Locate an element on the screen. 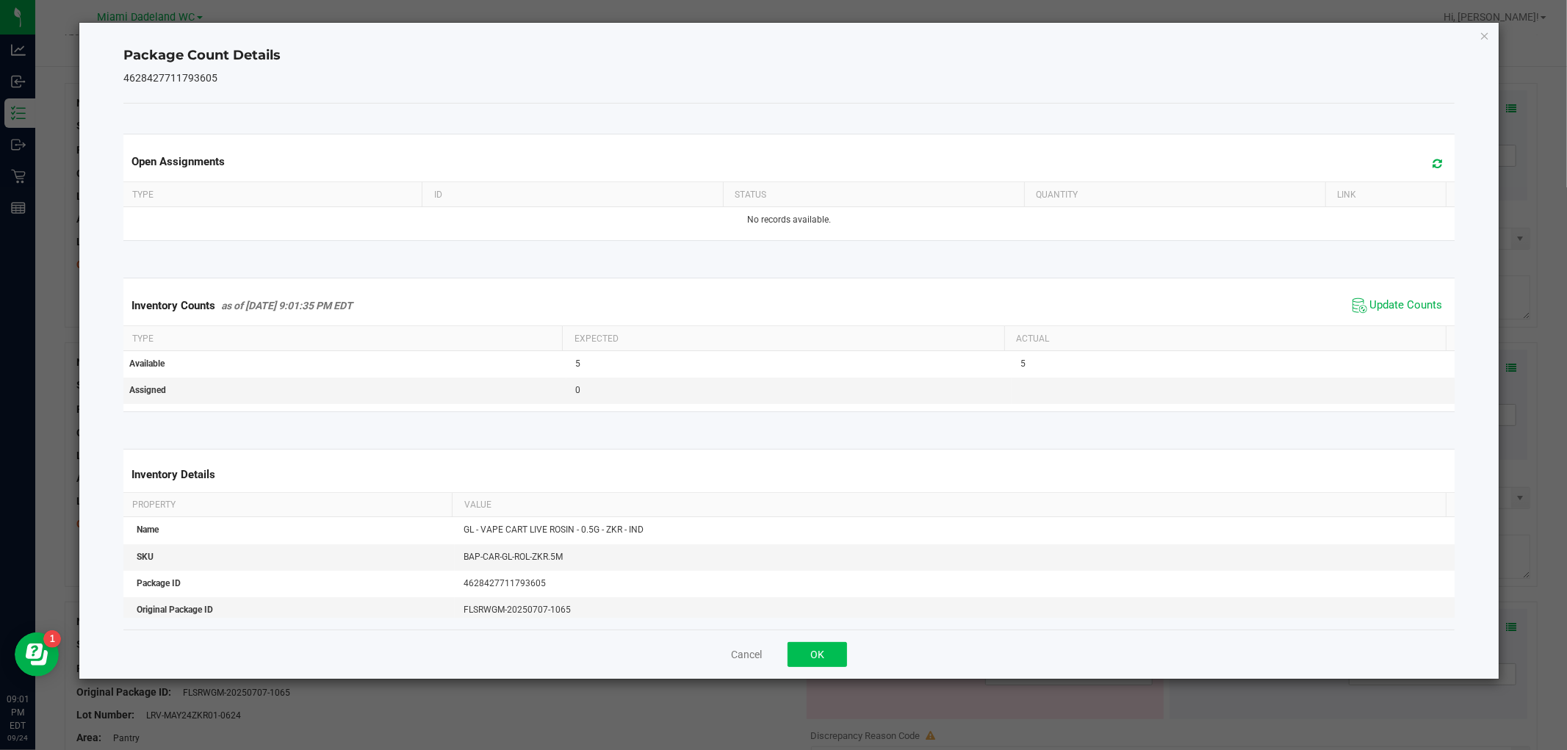  span: Status is located at coordinates (750, 195).